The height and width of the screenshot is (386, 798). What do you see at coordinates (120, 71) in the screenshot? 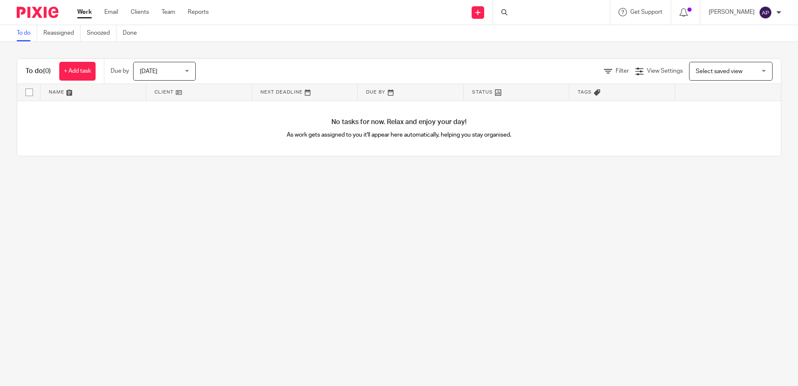
I see `p: Due by` at bounding box center [120, 71].